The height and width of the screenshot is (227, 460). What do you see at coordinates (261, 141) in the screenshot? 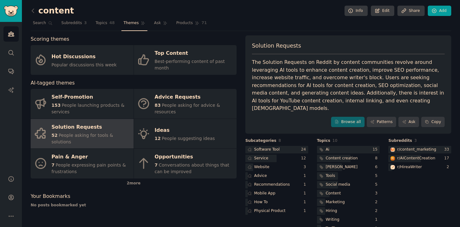
I see `span: Subcategories` at bounding box center [261, 141].